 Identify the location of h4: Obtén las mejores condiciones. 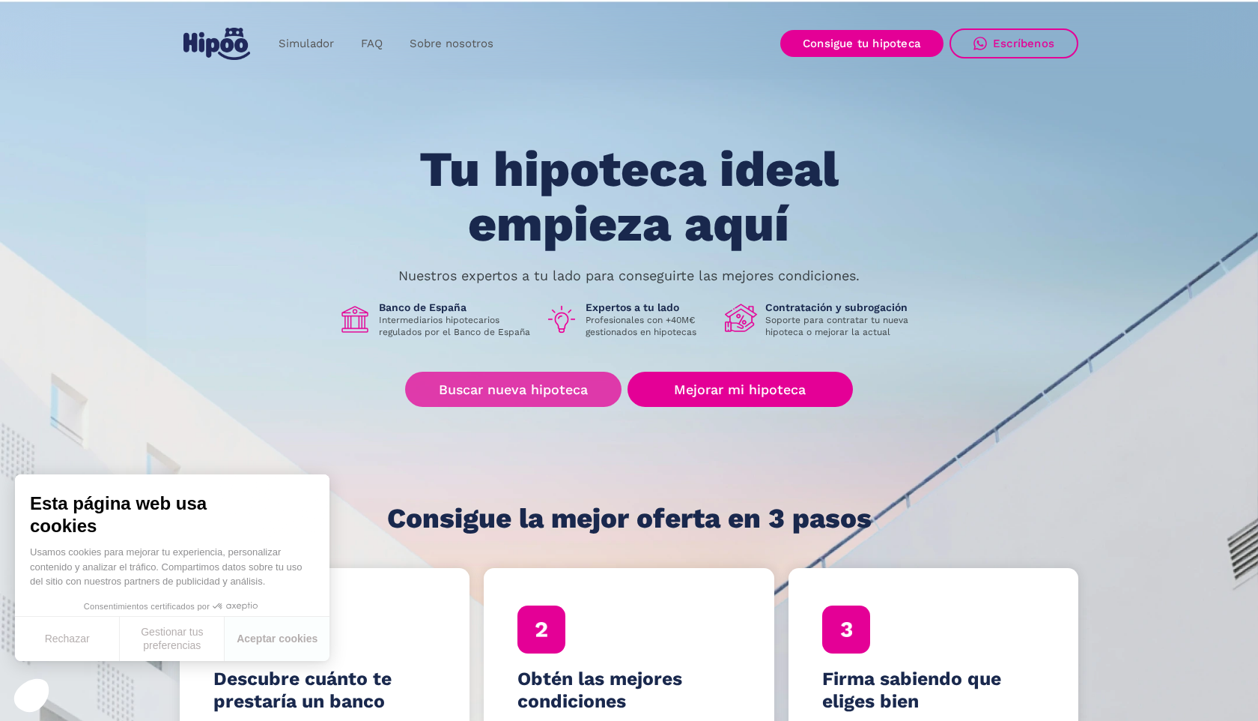
(629, 690).